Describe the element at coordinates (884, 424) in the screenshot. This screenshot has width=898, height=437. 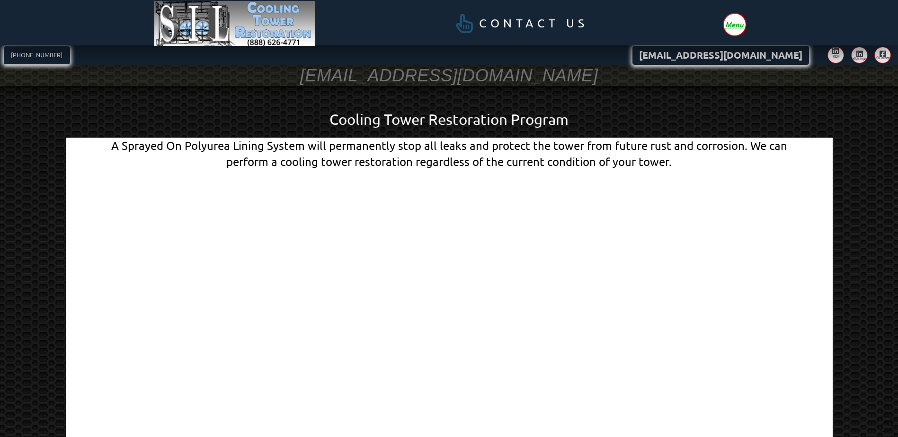
I see `a: Back to Top` at that location.